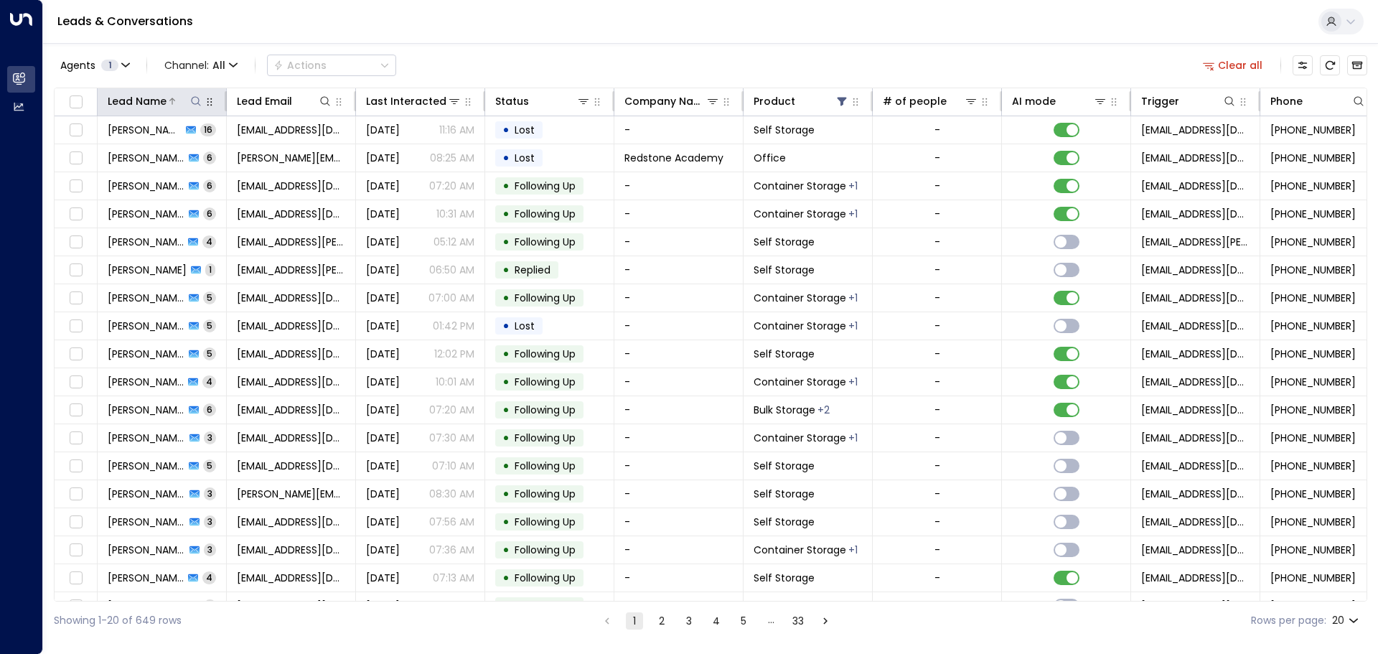 The image size is (1378, 654). What do you see at coordinates (146, 326) in the screenshot?
I see `span: Andrew Kitchen` at bounding box center [146, 326].